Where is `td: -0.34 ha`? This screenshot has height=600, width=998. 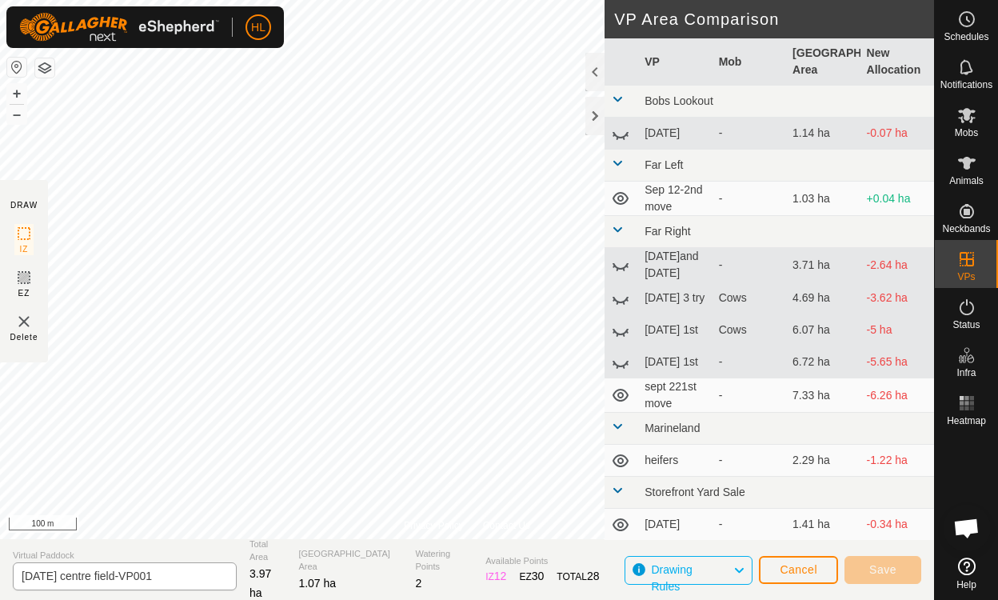
td: -0.34 ha is located at coordinates (898, 525).